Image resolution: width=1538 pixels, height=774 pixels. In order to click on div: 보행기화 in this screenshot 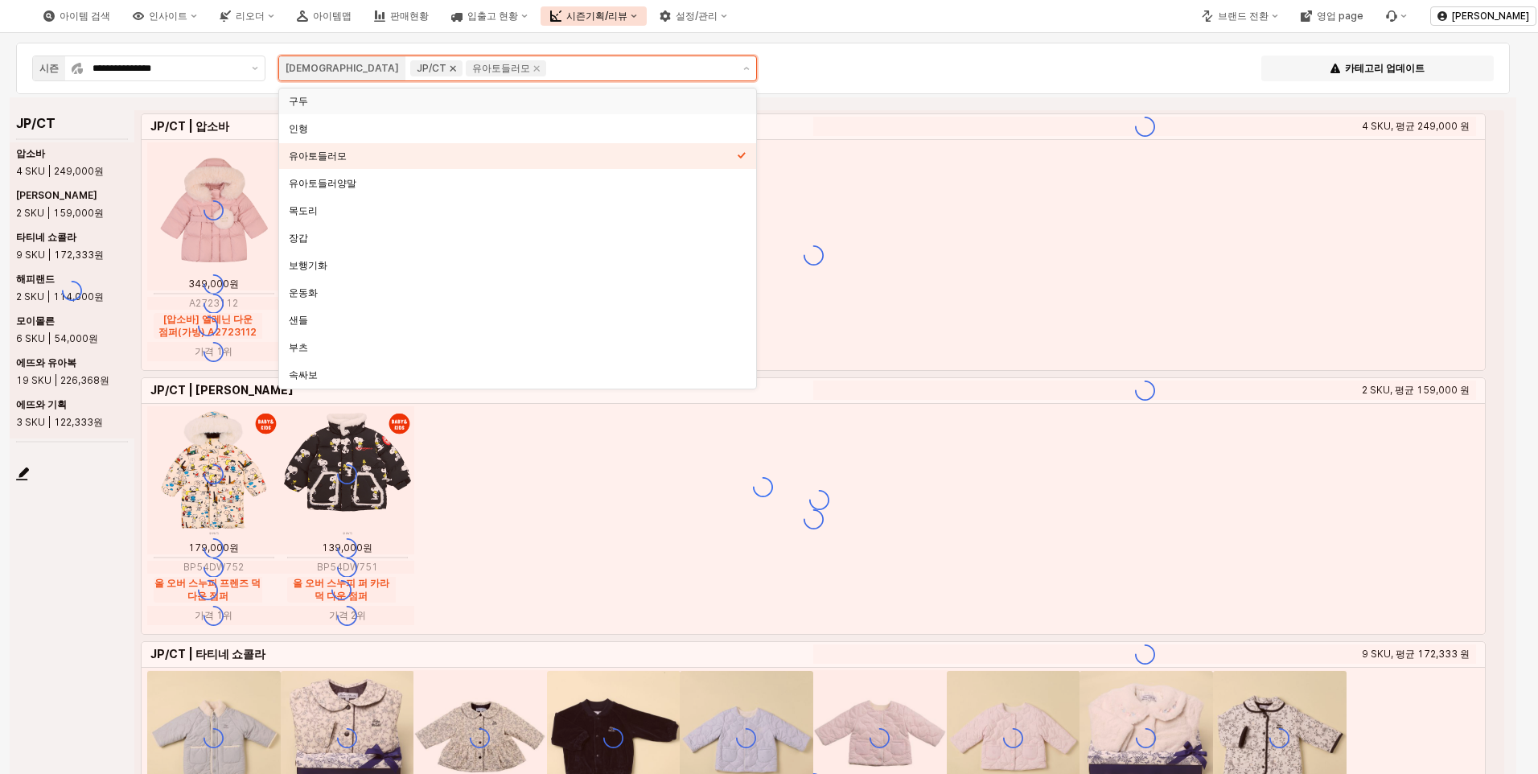, I will do `click(513, 266)`.